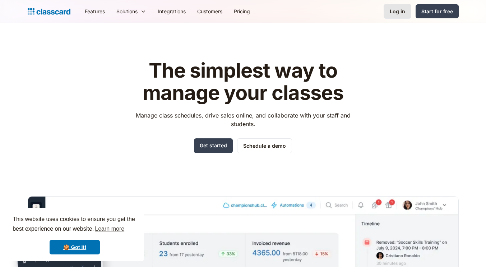  I want to click on span: This website uses cookies to ensure you get the best experience on our website., so click(75, 224).